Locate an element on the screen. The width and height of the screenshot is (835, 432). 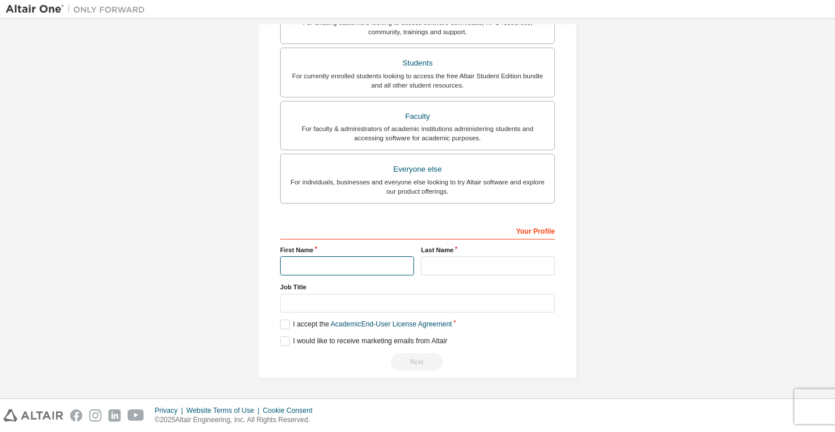
div: For faculty & administrators of academic institutions administering students and accessing softwa... is located at coordinates (417, 133).